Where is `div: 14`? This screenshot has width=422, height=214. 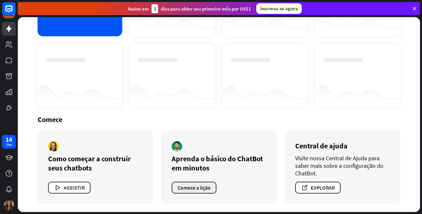 div: 14 is located at coordinates (9, 139).